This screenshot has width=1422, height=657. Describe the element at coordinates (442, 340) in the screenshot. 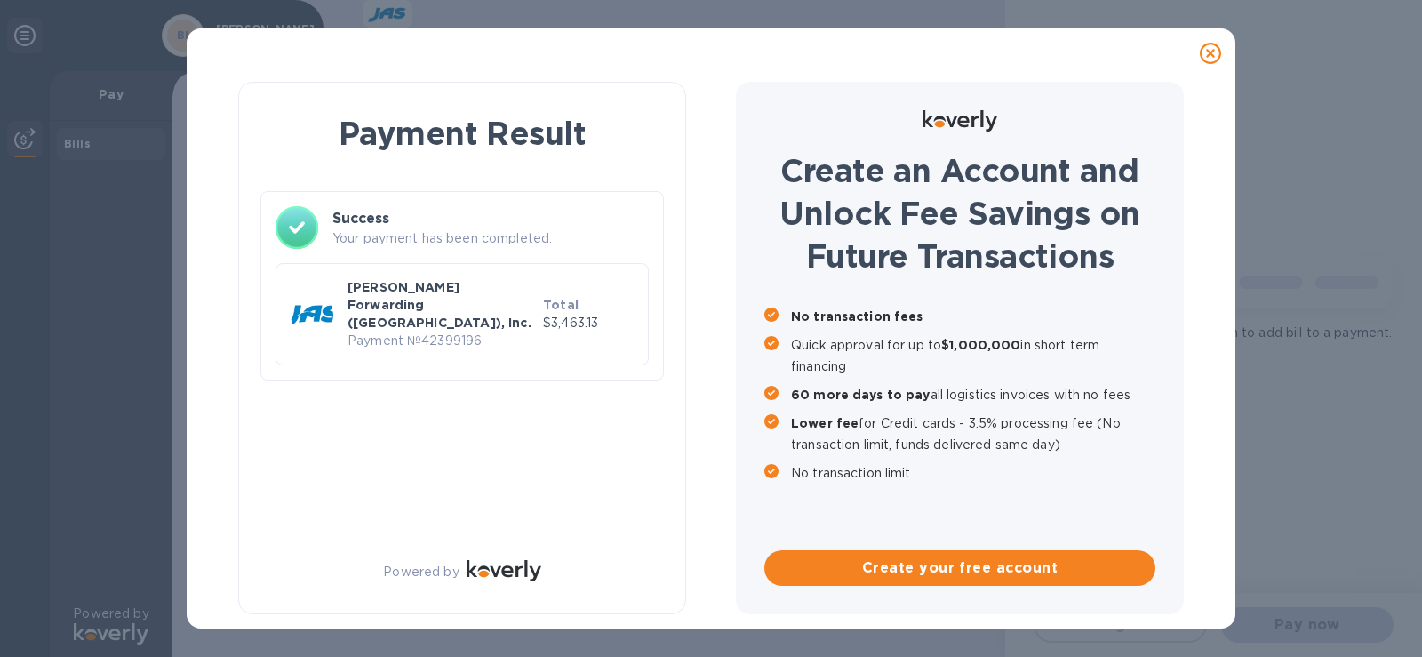

I see `p: Payment № 42399196` at that location.